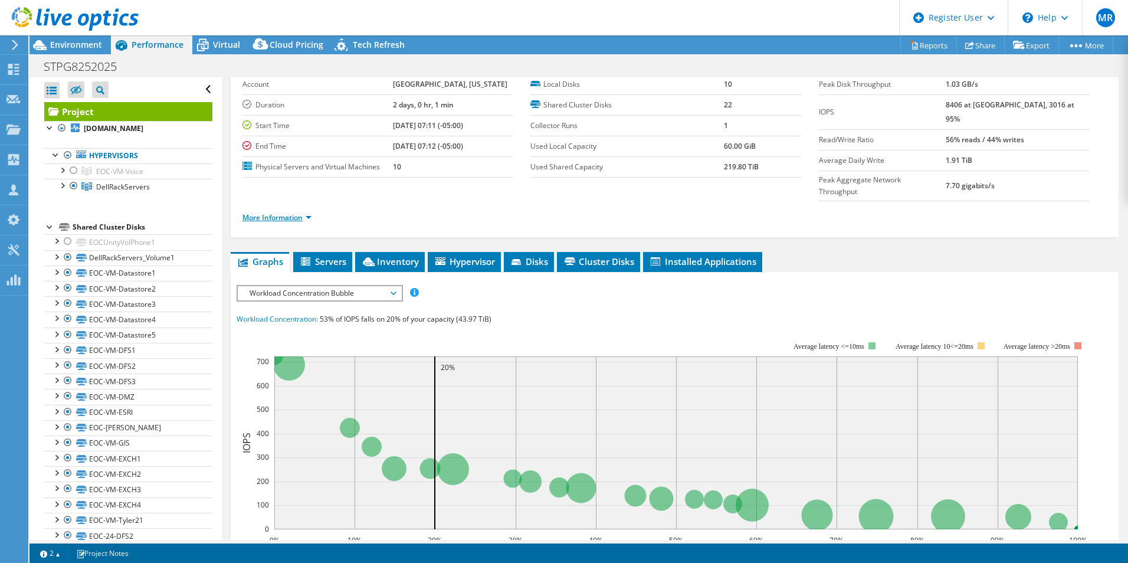  What do you see at coordinates (627, 146) in the screenshot?
I see `label: Used Local Capacity` at bounding box center [627, 146].